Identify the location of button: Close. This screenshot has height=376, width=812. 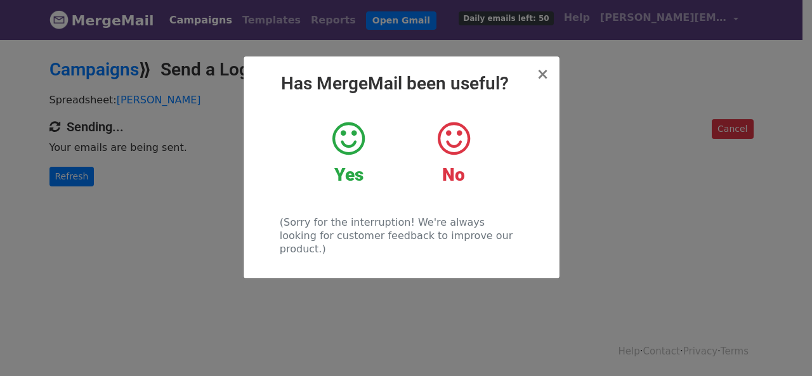
(542, 74).